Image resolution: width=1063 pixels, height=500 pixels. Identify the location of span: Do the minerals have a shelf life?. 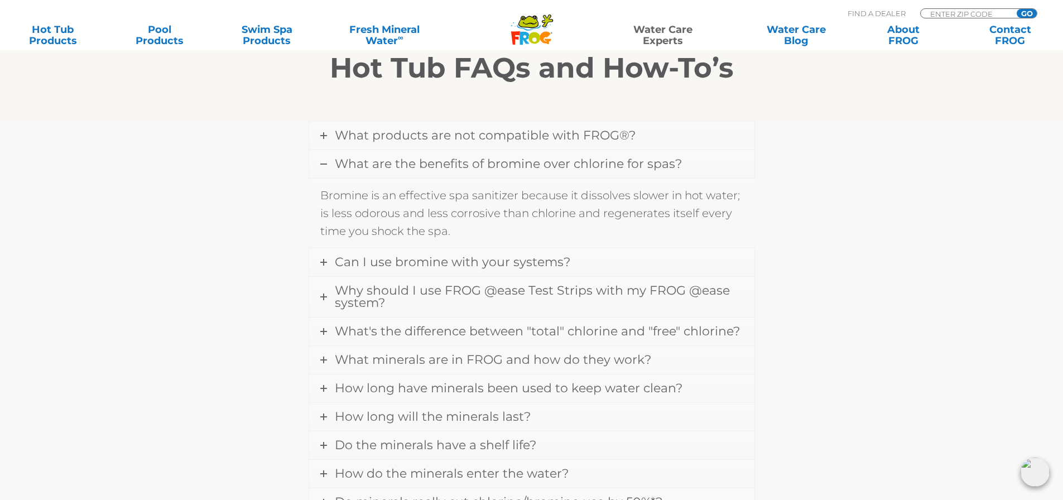
(435, 445).